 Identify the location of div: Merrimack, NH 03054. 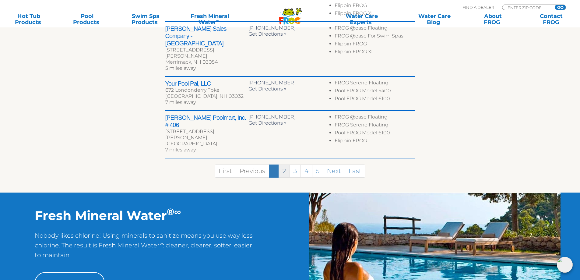
(207, 62).